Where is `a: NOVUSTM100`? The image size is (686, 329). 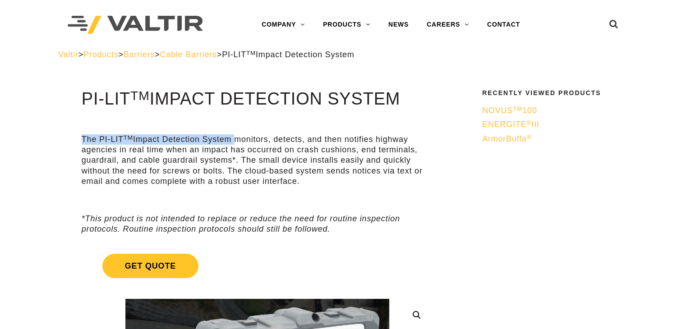
a: NOVUSTM100 is located at coordinates (552, 111).